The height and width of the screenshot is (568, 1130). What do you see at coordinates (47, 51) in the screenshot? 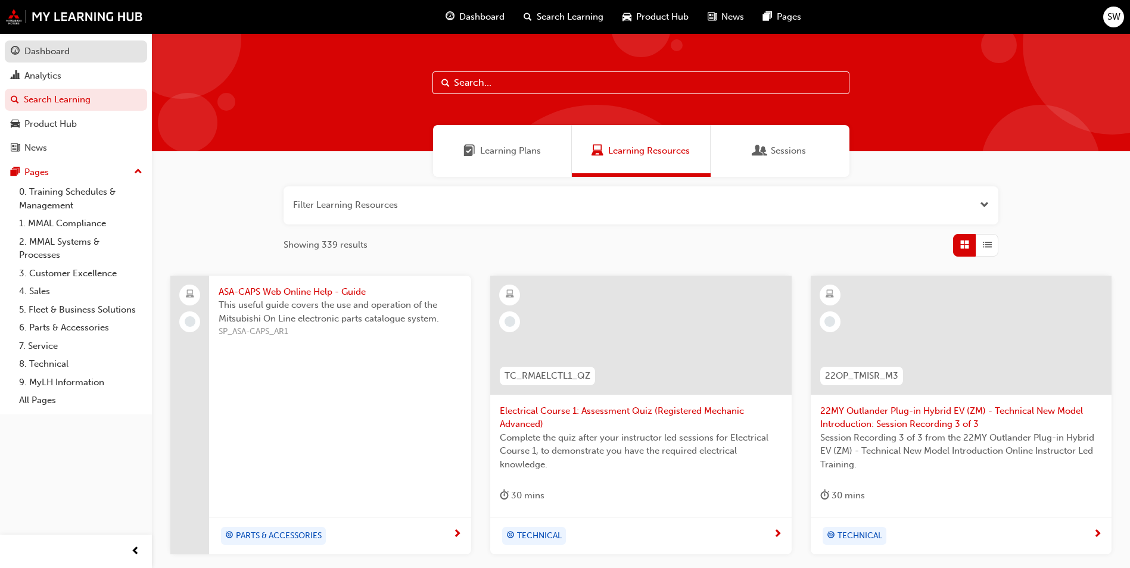
I see `div: Dashboard` at bounding box center [47, 51].